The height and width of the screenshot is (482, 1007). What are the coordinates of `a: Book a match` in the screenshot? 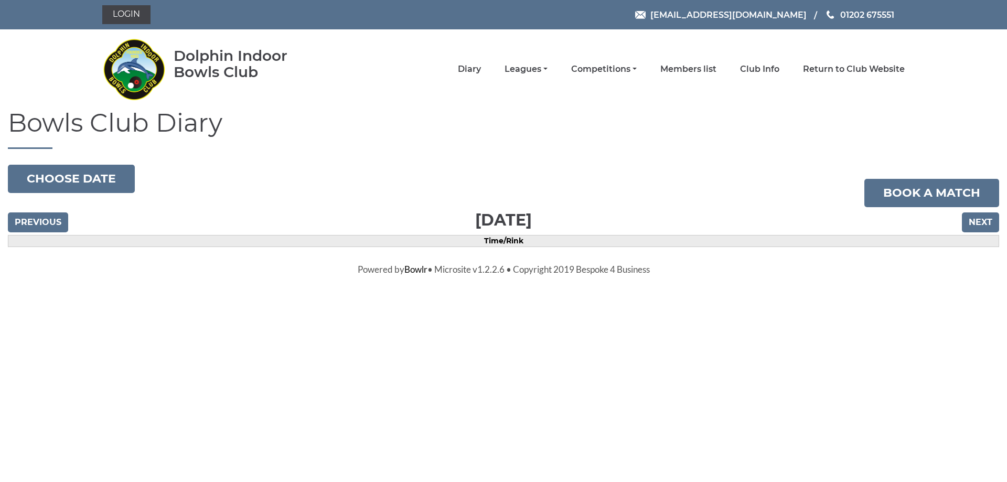 It's located at (932, 193).